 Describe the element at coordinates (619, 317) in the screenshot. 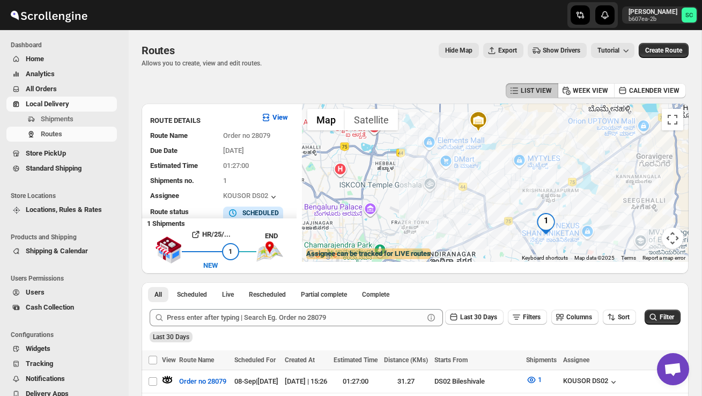

I see `button: Sort` at that location.